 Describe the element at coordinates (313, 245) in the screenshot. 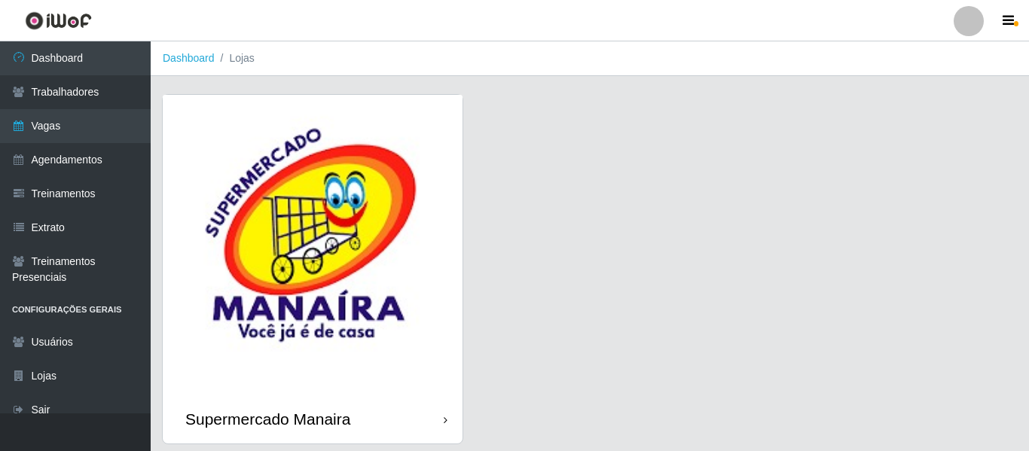

I see `img: cardImg` at that location.